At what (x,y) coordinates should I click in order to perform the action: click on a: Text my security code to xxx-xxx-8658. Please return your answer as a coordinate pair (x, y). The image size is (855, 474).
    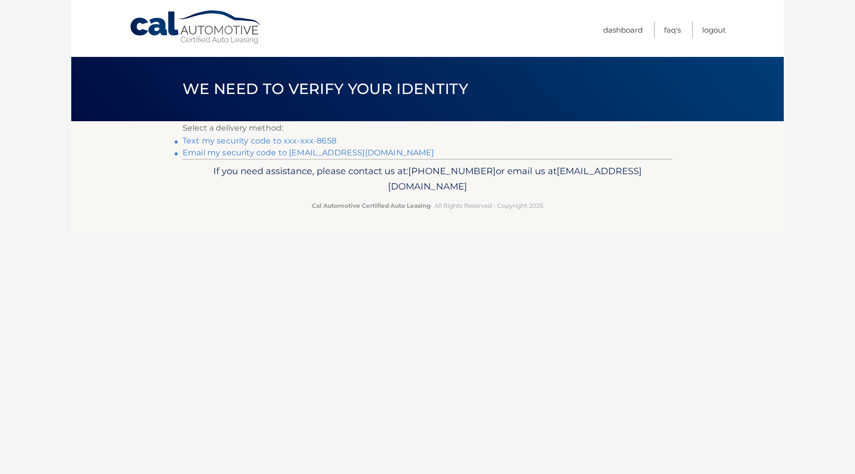
    Looking at the image, I should click on (259, 140).